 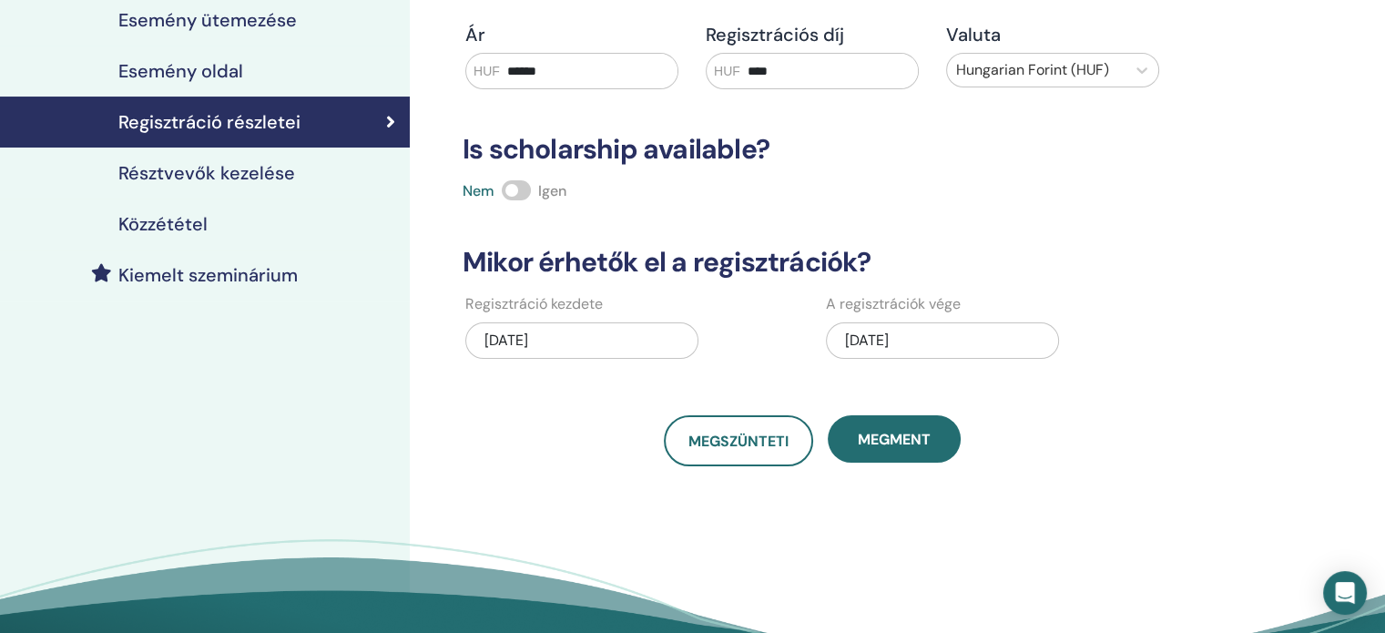 I want to click on h4: Regisztrációs díj, so click(x=812, y=35).